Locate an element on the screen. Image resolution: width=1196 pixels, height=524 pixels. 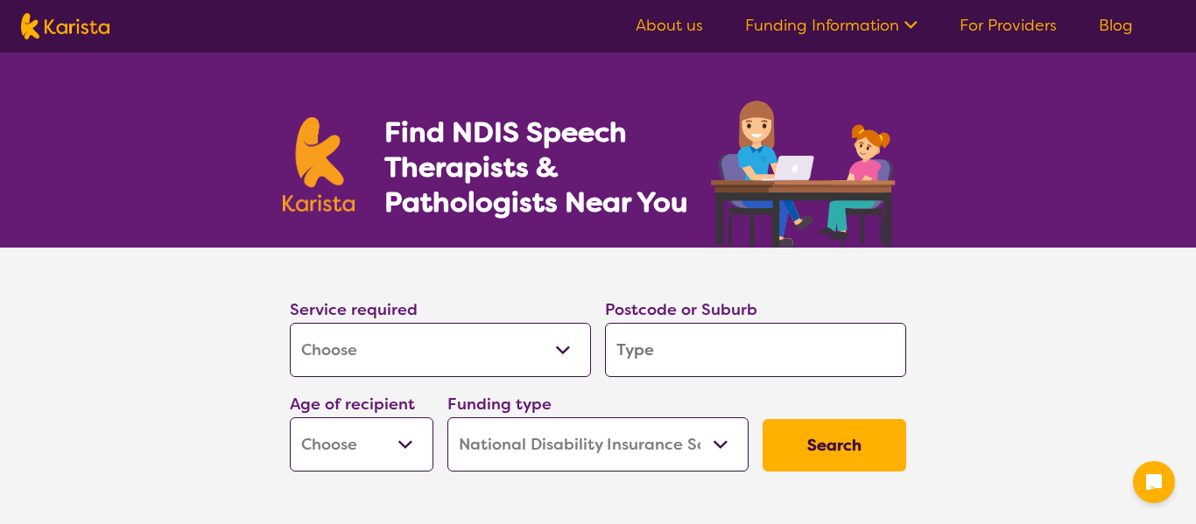
label: Funding type is located at coordinates (499, 404).